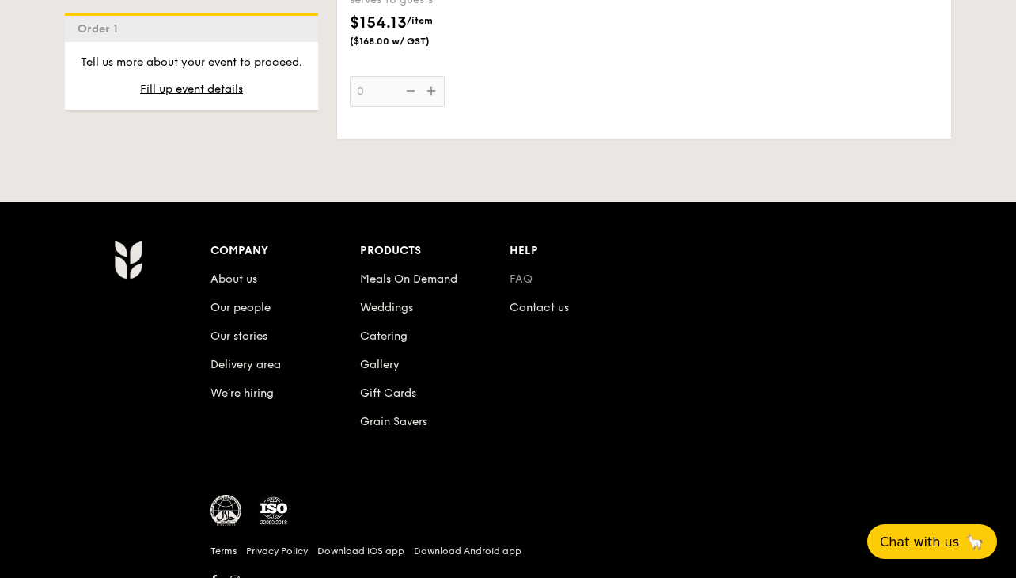 The height and width of the screenshot is (578, 1016). I want to click on span: ($168.00 w/ GST), so click(404, 41).